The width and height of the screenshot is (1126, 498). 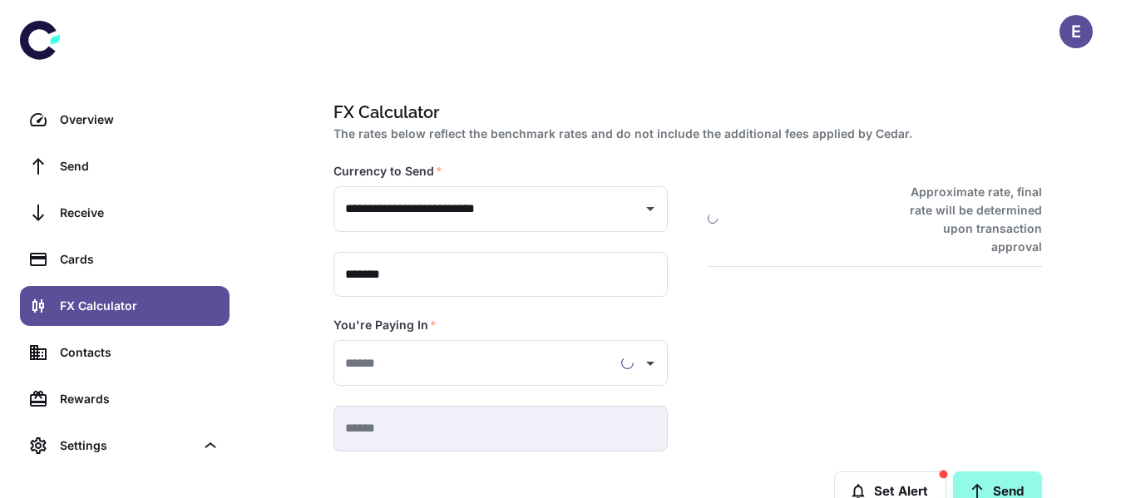 What do you see at coordinates (125, 306) in the screenshot?
I see `a: FX Calculator` at bounding box center [125, 306].